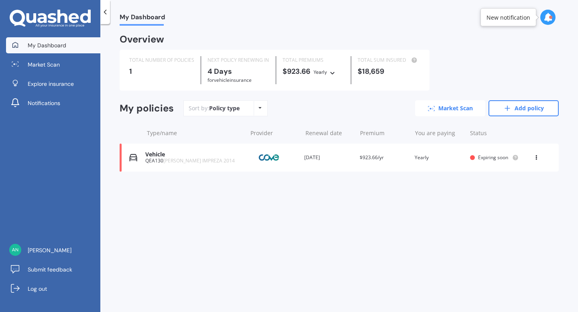 This screenshot has height=312, width=578. What do you see at coordinates (269, 158) in the screenshot?
I see `img: Cove` at bounding box center [269, 158].